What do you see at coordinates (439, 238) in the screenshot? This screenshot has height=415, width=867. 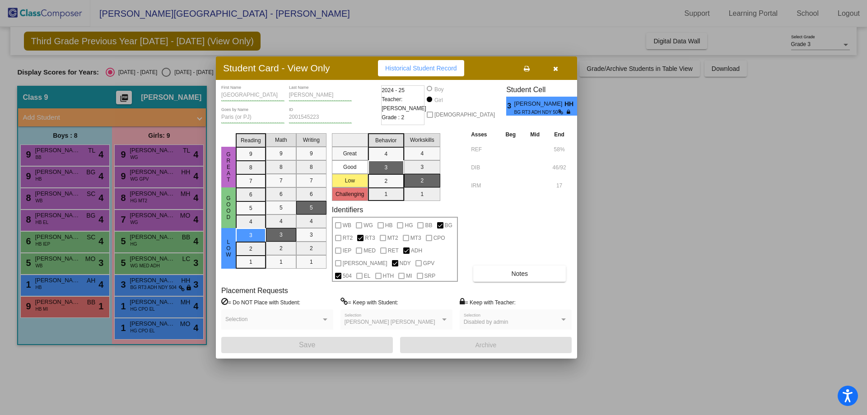 I see `span: CPO` at bounding box center [439, 238].